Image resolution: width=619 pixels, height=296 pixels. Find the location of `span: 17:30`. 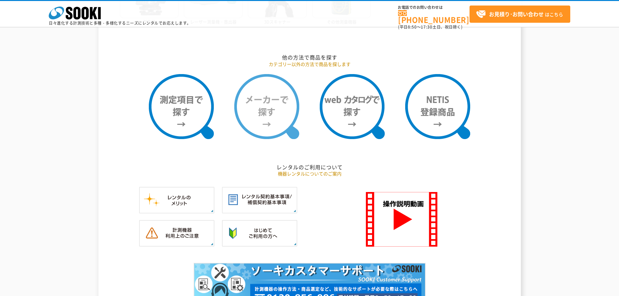

span: 17:30 is located at coordinates (427, 27).